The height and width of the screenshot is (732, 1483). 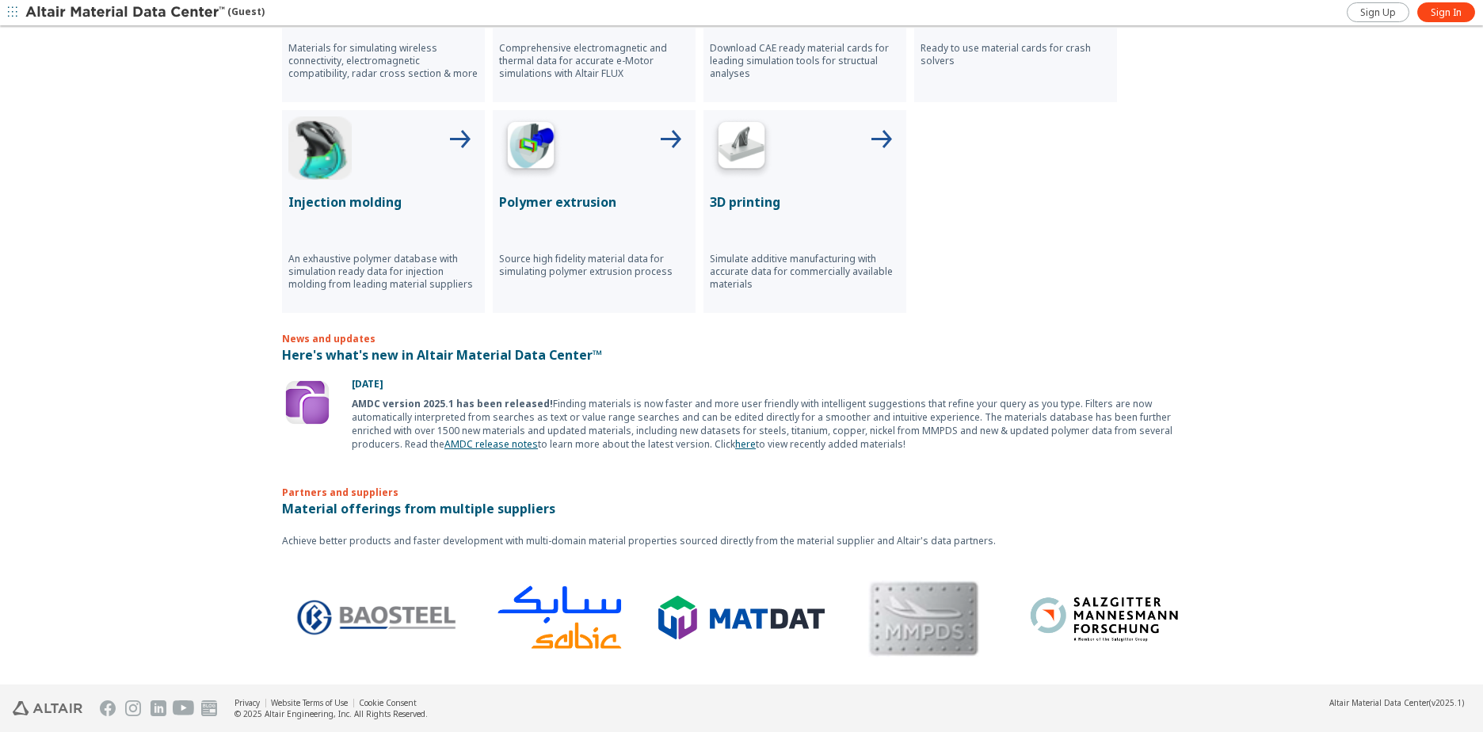 What do you see at coordinates (742, 479) in the screenshot?
I see `p: Partners and suppliers` at bounding box center [742, 479].